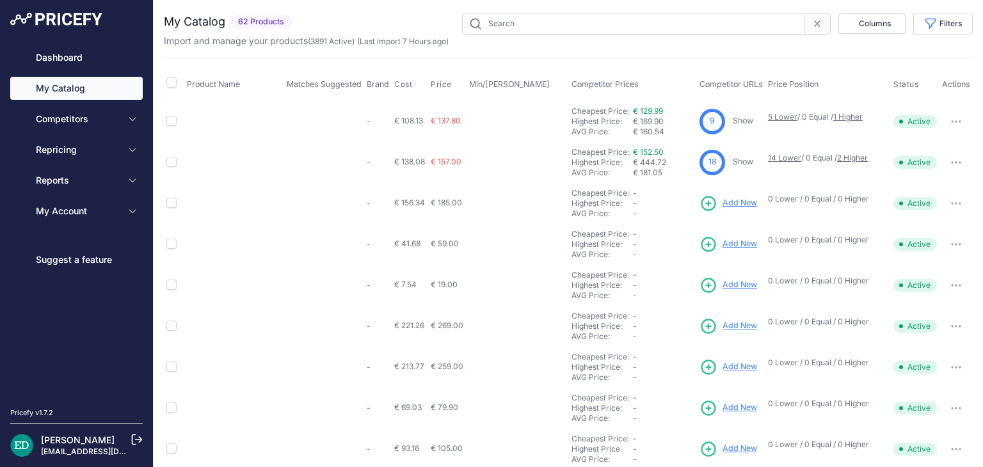 The width and height of the screenshot is (983, 467). I want to click on span: Repricing, so click(77, 150).